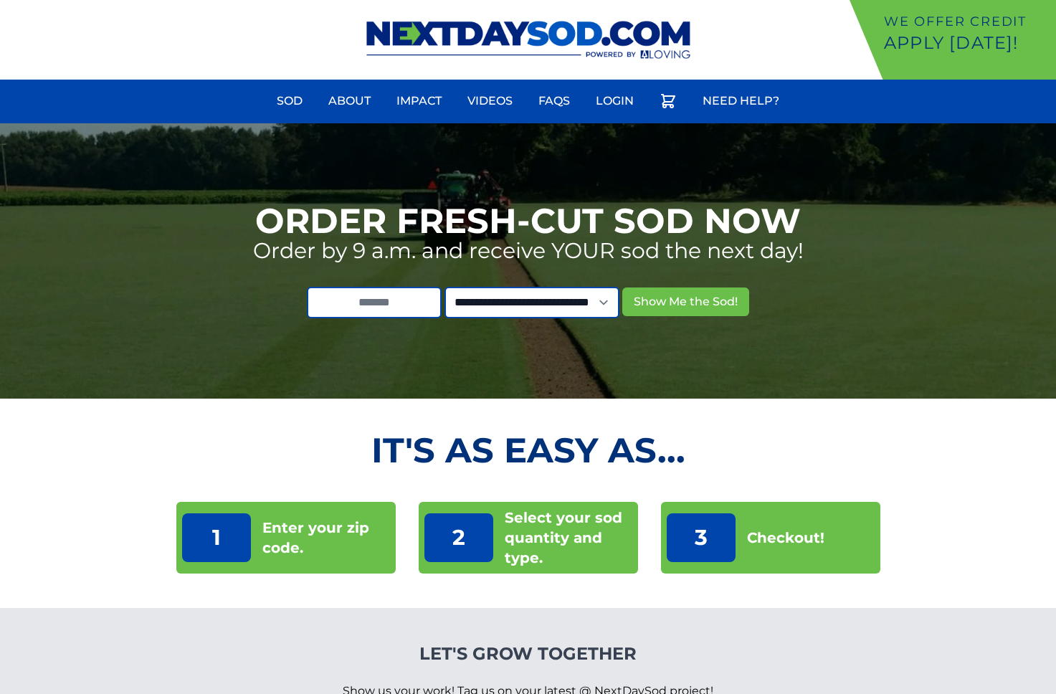  What do you see at coordinates (290, 101) in the screenshot?
I see `a: Sod` at bounding box center [290, 101].